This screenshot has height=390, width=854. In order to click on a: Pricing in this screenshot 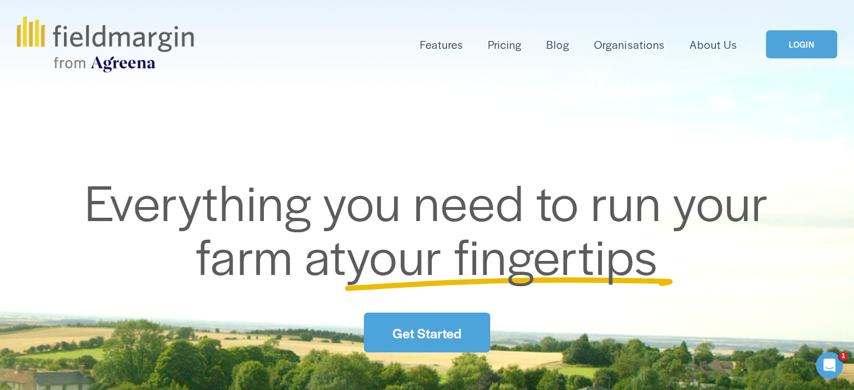, I will do `click(505, 44)`.